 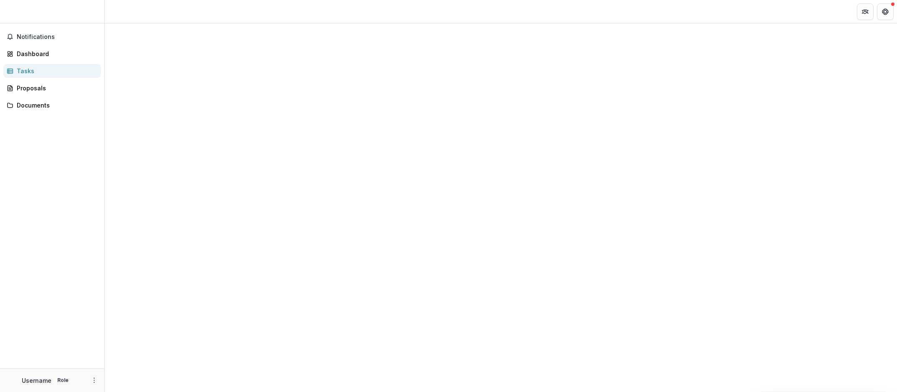 What do you see at coordinates (52, 71) in the screenshot?
I see `a: Tasks` at bounding box center [52, 71].